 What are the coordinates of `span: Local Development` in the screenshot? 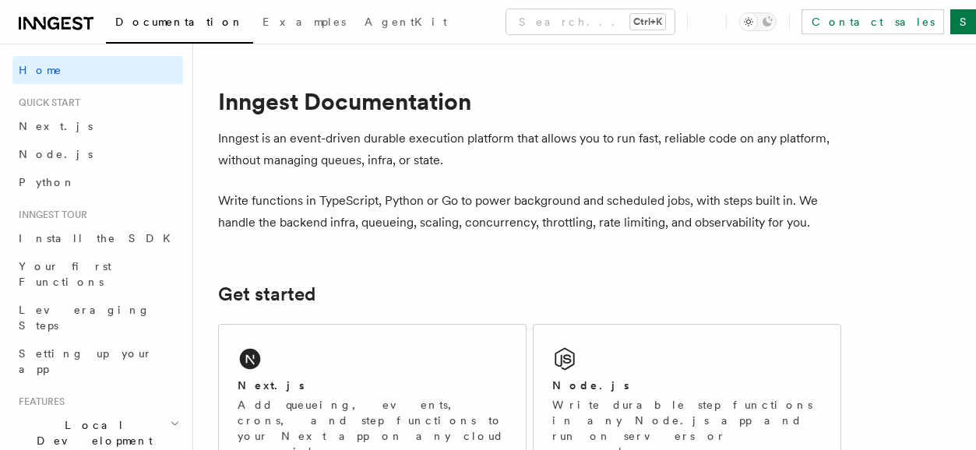 It's located at (91, 433).